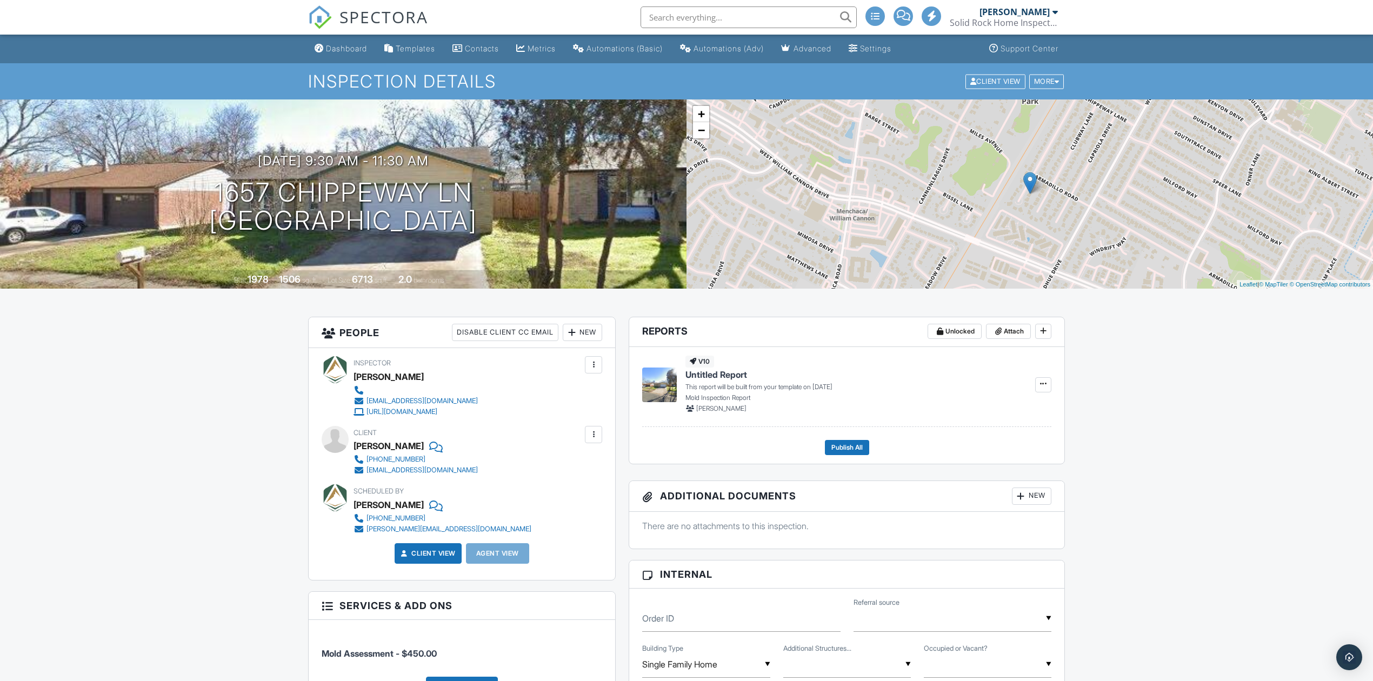 The height and width of the screenshot is (681, 1373). I want to click on div: Client View, so click(995, 81).